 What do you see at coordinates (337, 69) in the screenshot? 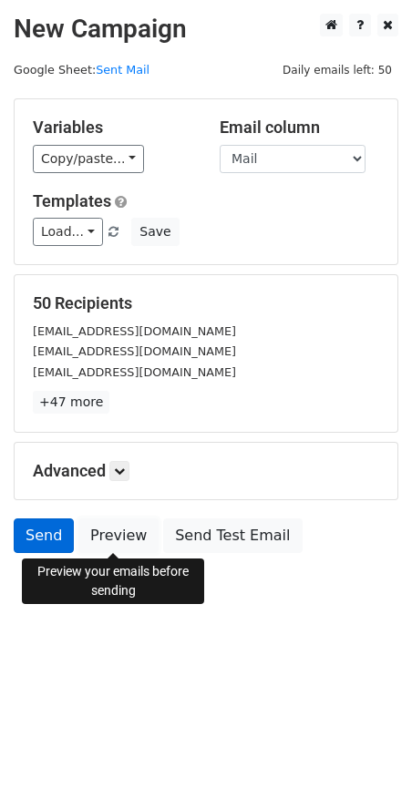
I see `a: Daily emails left: 50` at bounding box center [337, 69].